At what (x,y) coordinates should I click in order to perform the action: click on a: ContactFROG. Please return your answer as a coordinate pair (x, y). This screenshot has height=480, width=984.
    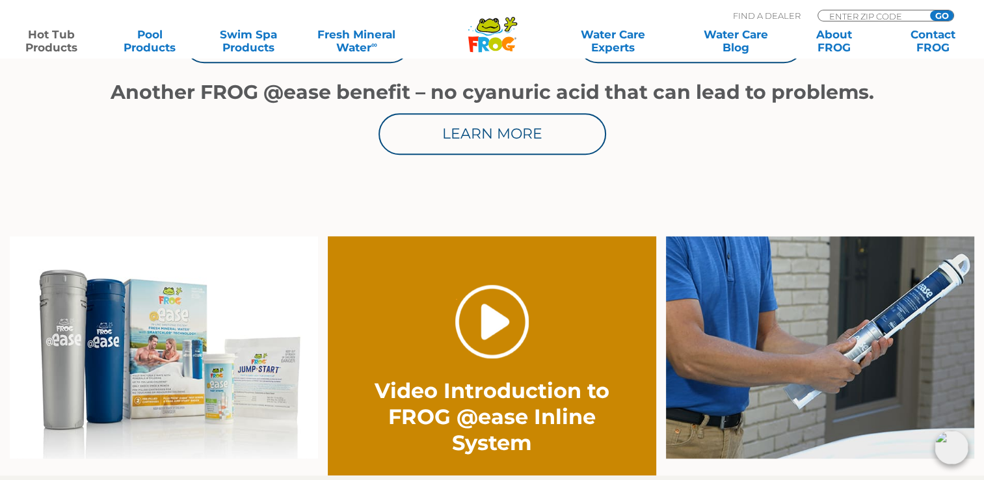
    Looking at the image, I should click on (932, 41).